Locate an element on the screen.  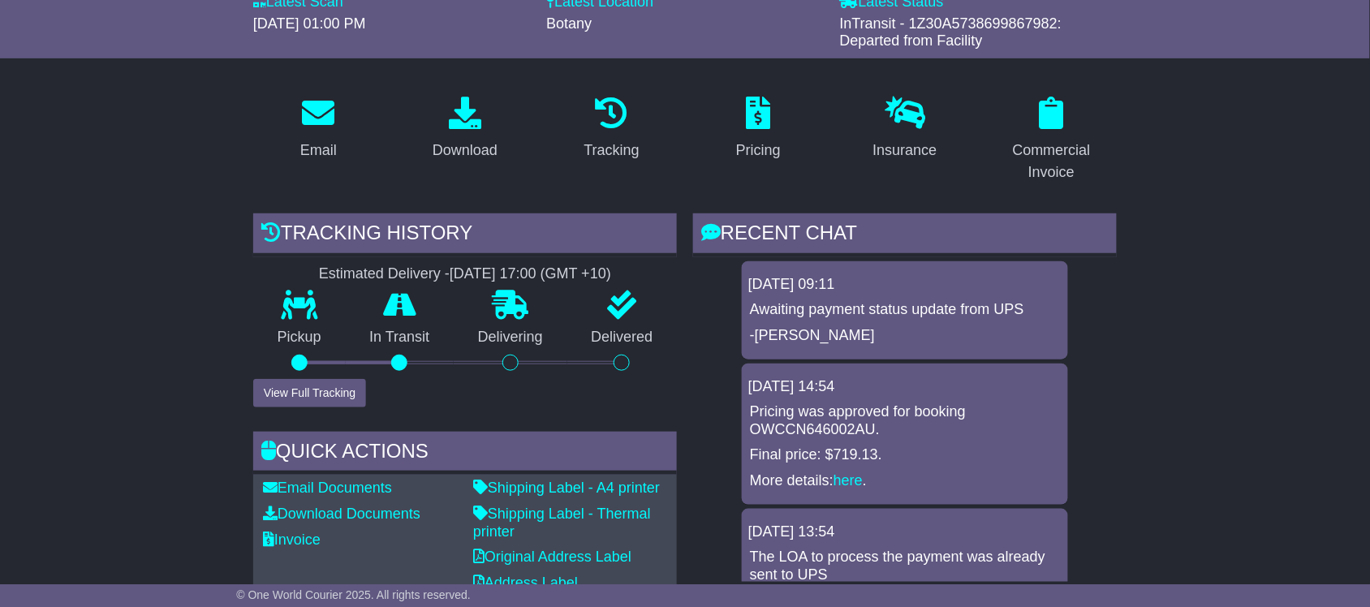
span: © One World Courier 2025. All rights reserved. is located at coordinates (353, 595).